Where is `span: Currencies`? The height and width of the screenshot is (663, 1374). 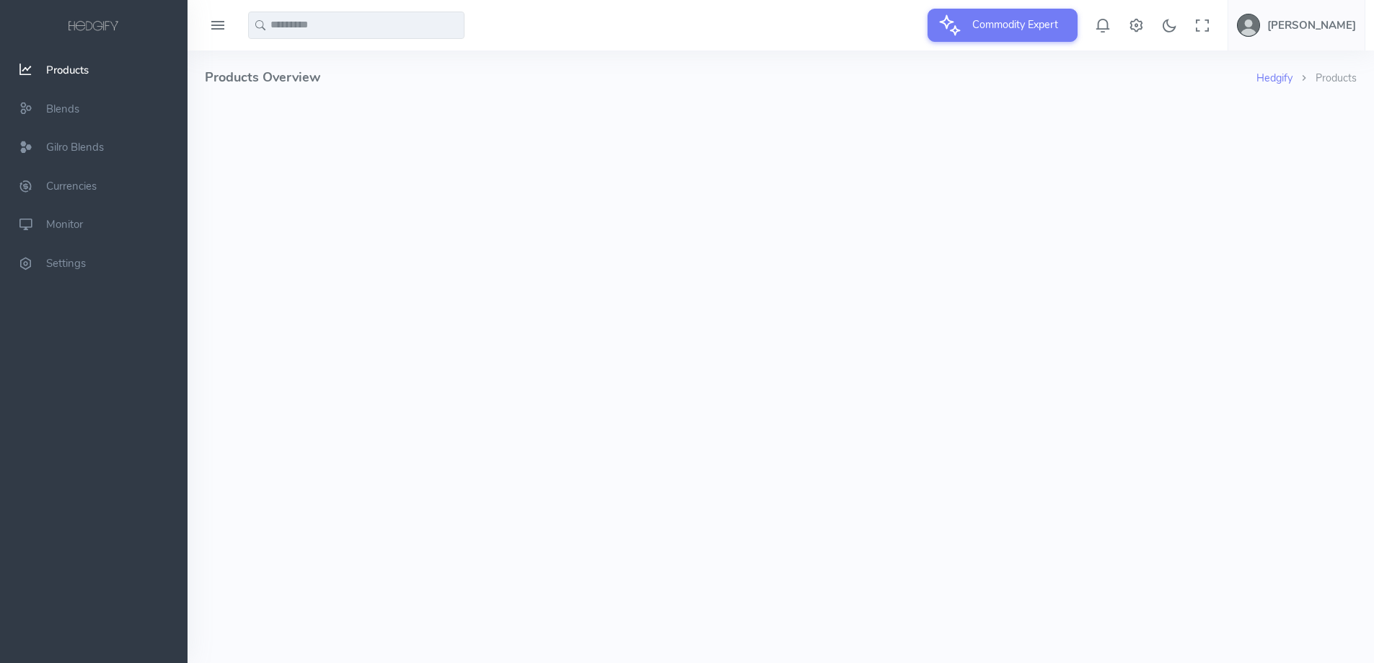 span: Currencies is located at coordinates (71, 186).